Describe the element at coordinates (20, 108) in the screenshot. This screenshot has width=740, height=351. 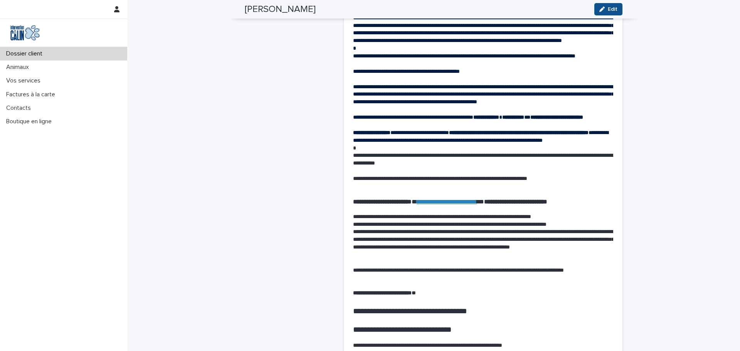
I see `p: Contacts` at that location.